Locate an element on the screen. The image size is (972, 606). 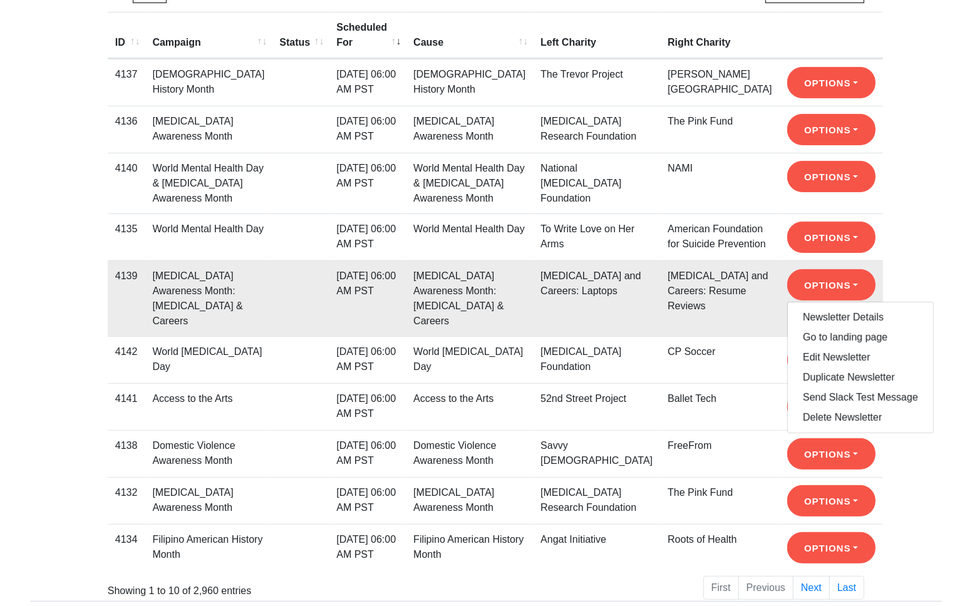
th: Campaign: activate to sort column ascending is located at coordinates (208, 35).